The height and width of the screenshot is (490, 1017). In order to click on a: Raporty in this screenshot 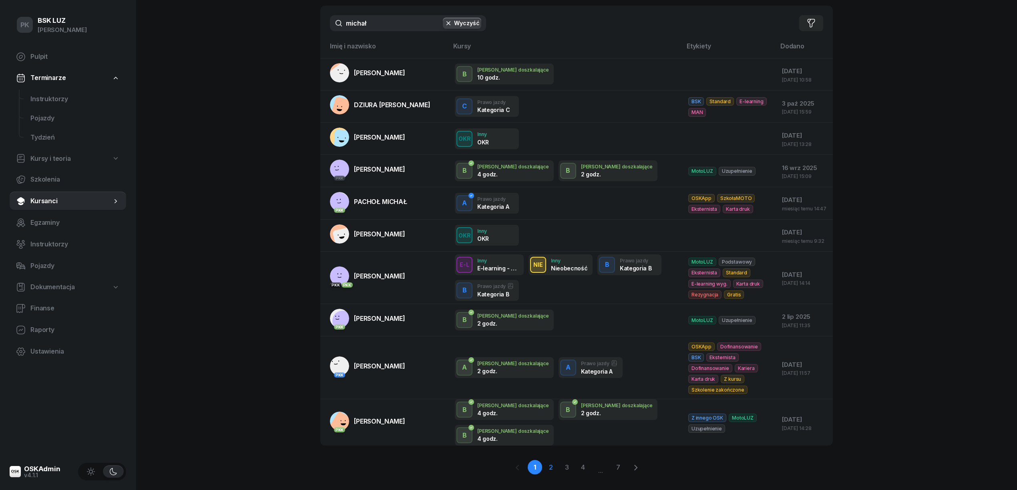, I will do `click(68, 330)`.